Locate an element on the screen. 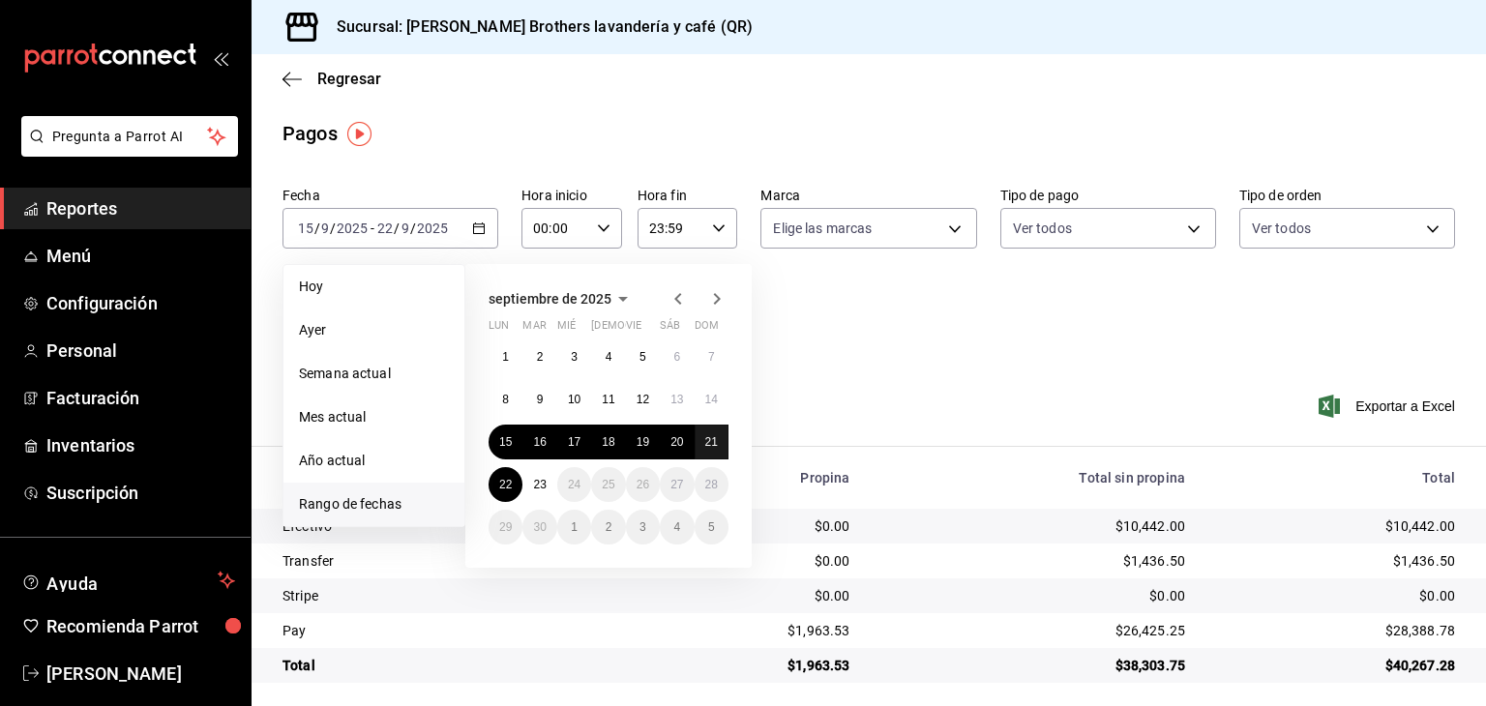  span: Regresar is located at coordinates (349, 78).